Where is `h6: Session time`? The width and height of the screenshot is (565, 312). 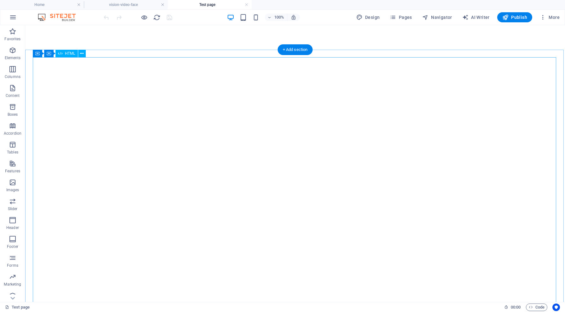
h6: Session time is located at coordinates (512, 308).